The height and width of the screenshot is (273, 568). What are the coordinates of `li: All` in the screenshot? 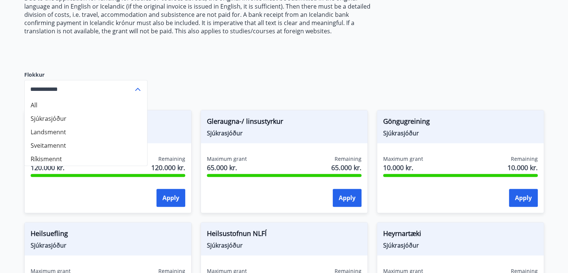 It's located at (86, 105).